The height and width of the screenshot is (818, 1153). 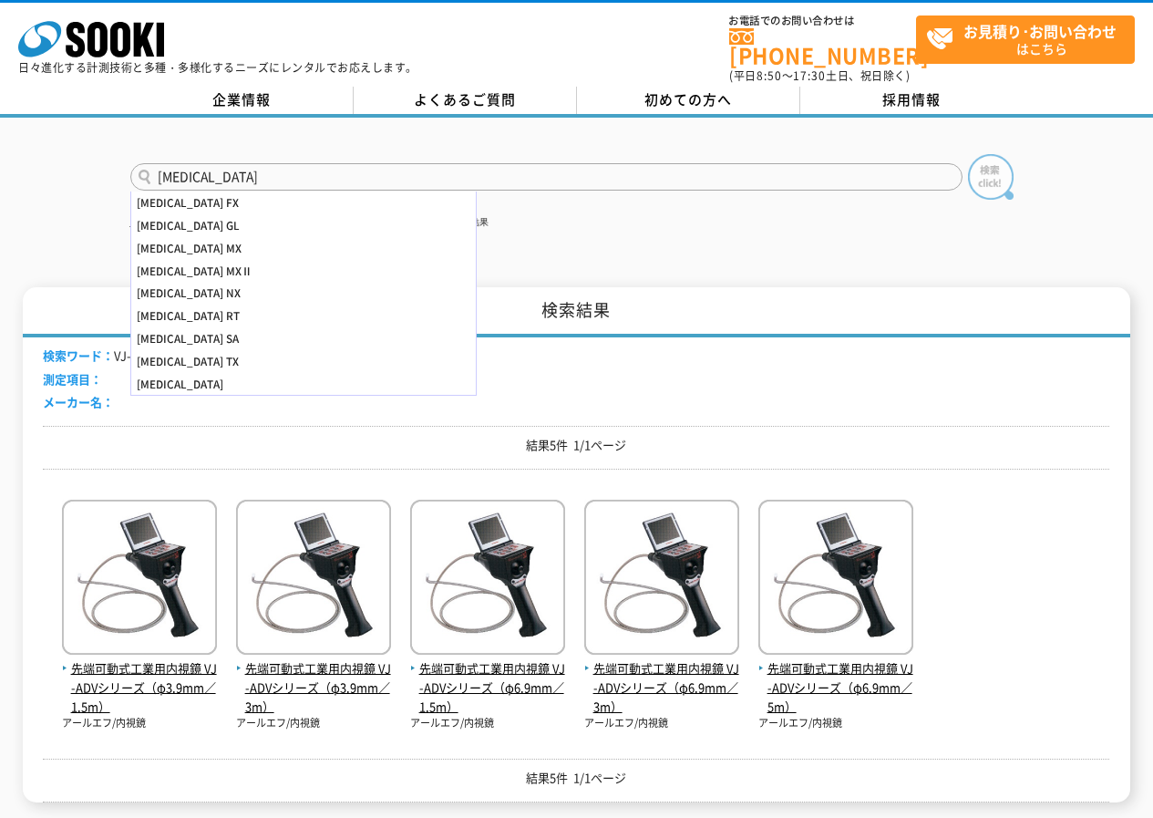 I want to click on span: 測定項目：, so click(x=72, y=378).